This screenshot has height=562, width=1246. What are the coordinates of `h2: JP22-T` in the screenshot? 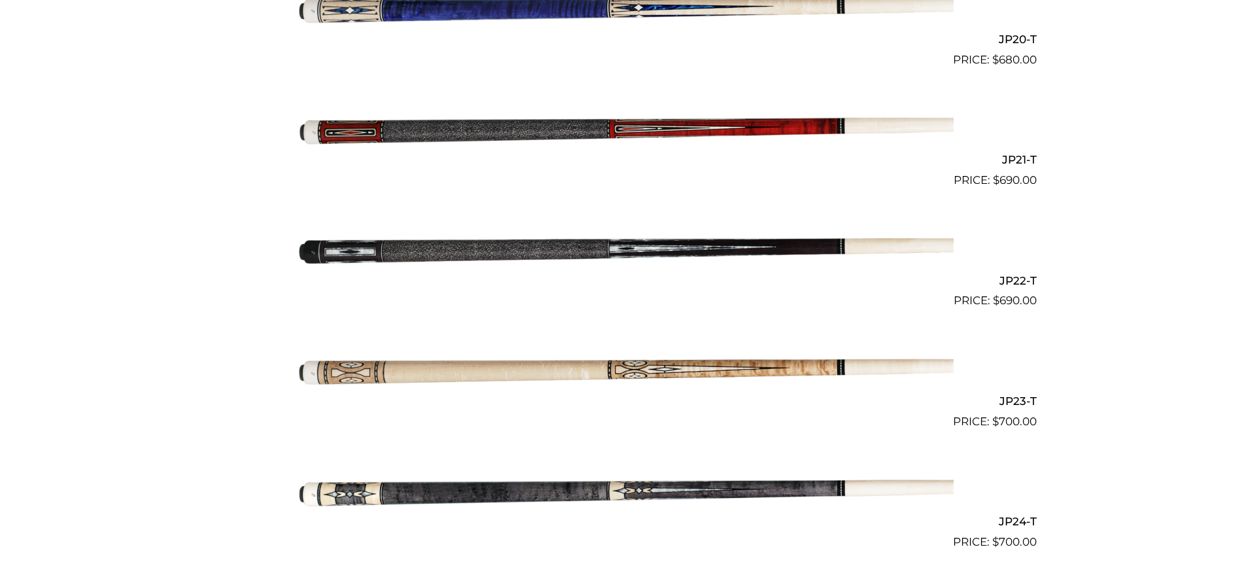 It's located at (623, 280).